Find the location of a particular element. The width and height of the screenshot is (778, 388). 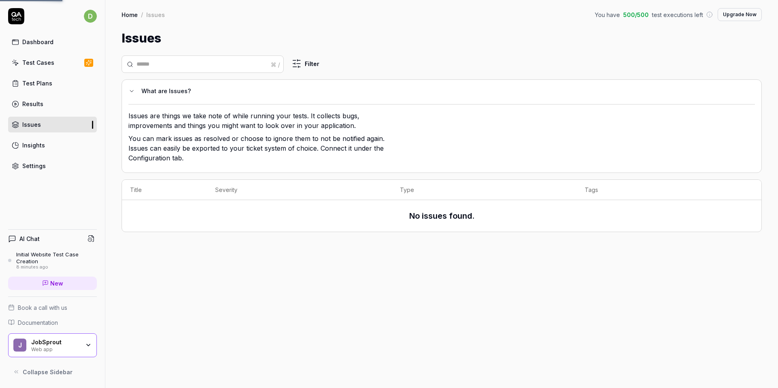

span: test executions left is located at coordinates (677, 15).